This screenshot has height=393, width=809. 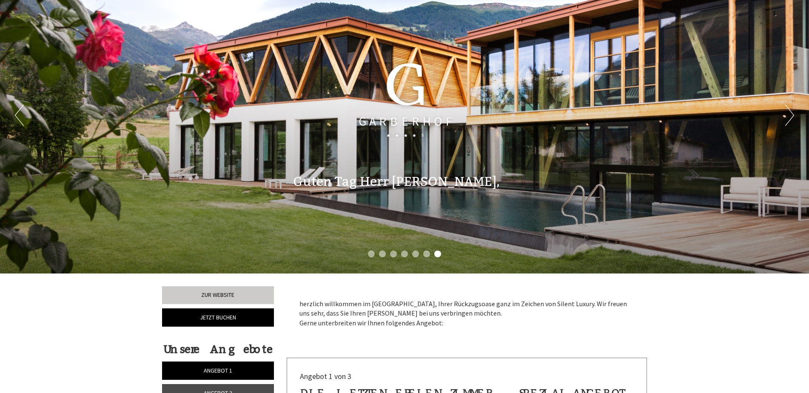 What do you see at coordinates (19, 115) in the screenshot?
I see `button: Previous` at bounding box center [19, 115].